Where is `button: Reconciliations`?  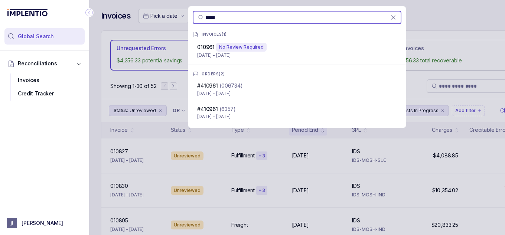 button: Reconciliations is located at coordinates (45, 64).